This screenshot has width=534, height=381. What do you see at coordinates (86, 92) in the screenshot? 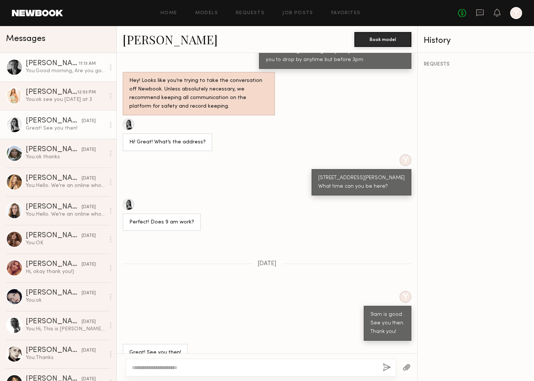
I see `div: 12:53 PM` at bounding box center [86, 92].